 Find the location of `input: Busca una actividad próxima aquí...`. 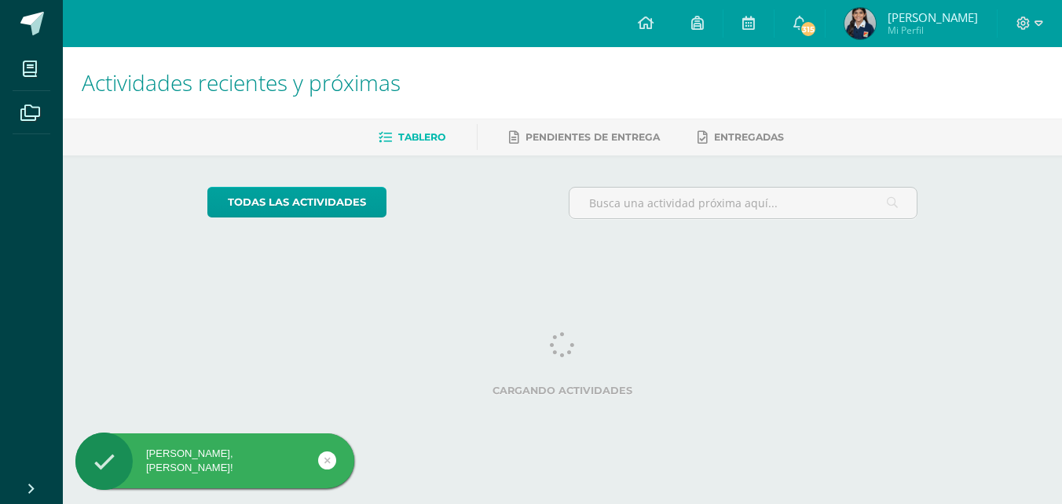

input: Busca una actividad próxima aquí... is located at coordinates (743, 203).